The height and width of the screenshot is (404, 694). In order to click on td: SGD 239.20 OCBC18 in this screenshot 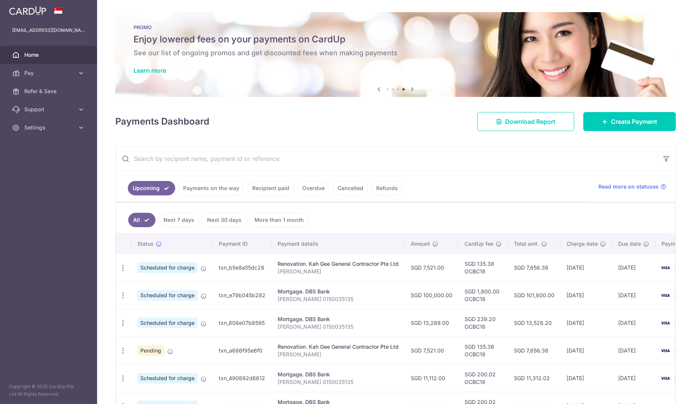, I will do `click(483, 323)`.